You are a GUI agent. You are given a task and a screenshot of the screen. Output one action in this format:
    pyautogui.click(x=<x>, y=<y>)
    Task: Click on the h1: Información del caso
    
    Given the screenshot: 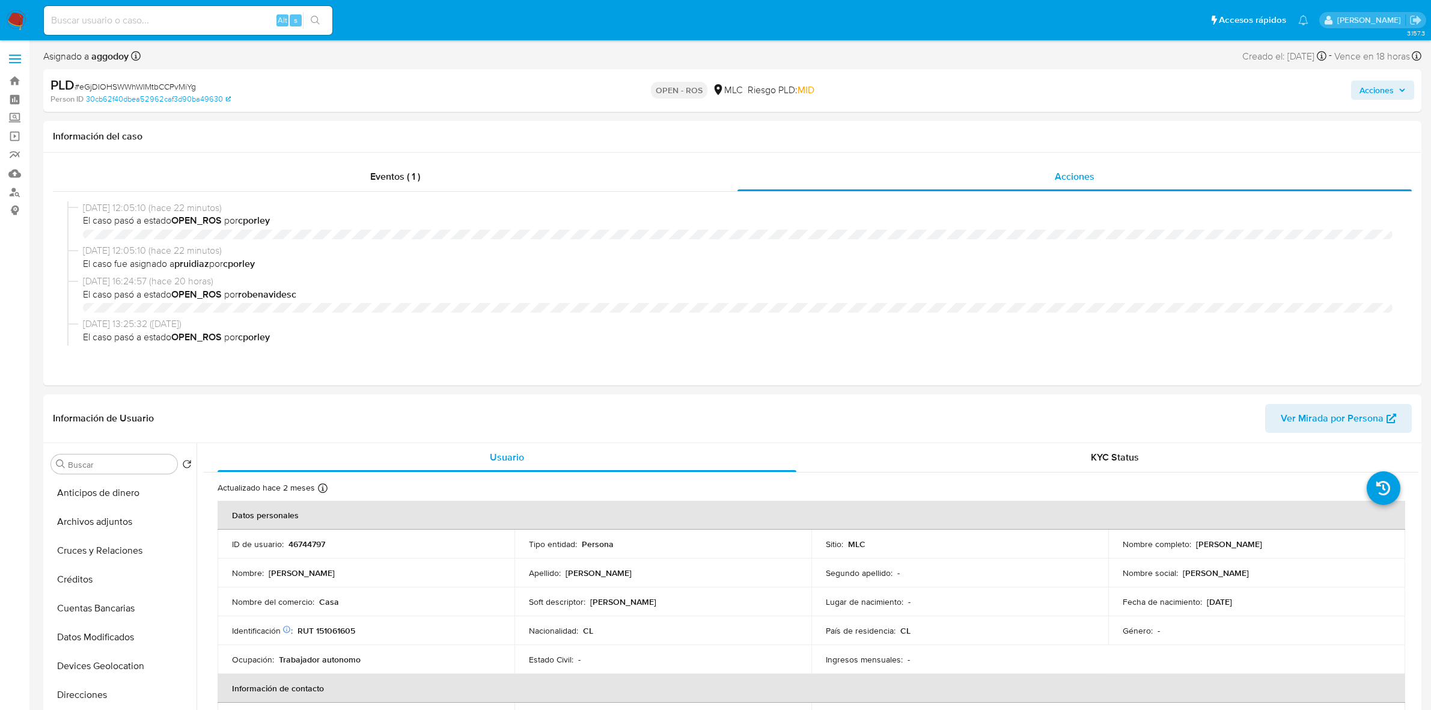 What is the action you would take?
    pyautogui.click(x=732, y=136)
    